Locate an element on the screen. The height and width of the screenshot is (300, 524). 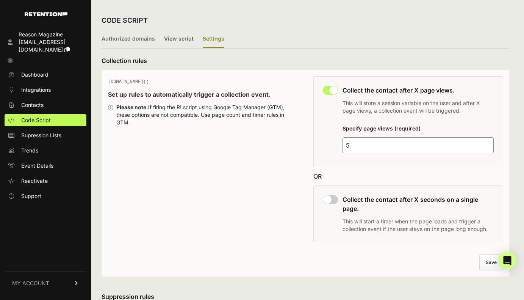
div: OR is located at coordinates (409, 176).